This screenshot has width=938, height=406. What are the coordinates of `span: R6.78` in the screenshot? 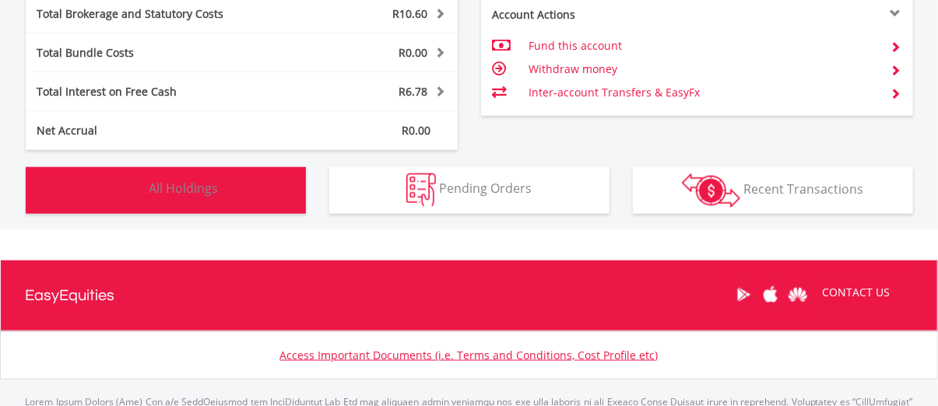 It's located at (413, 91).